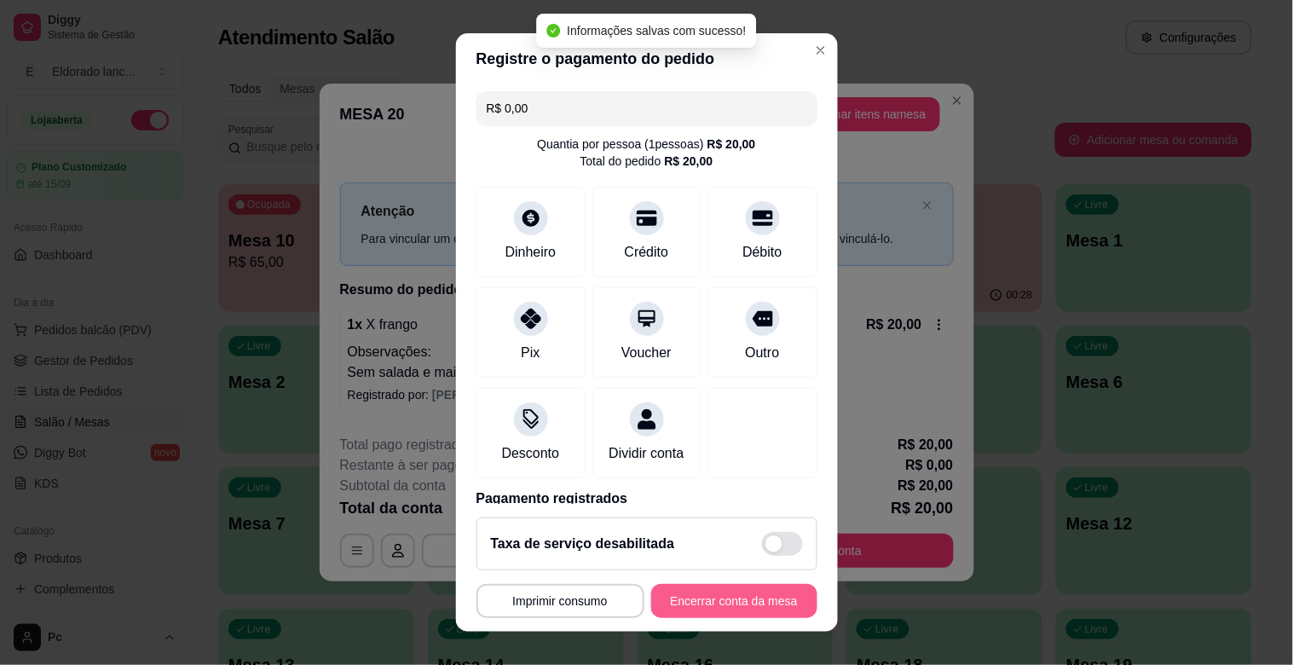 This screenshot has width=1293, height=665. I want to click on header: Registre o pagamento do pedido, so click(647, 59).